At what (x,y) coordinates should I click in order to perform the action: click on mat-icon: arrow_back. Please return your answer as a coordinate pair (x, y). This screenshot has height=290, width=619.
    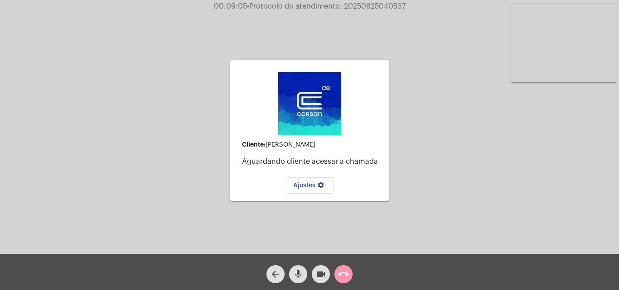
    Looking at the image, I should click on (276, 275).